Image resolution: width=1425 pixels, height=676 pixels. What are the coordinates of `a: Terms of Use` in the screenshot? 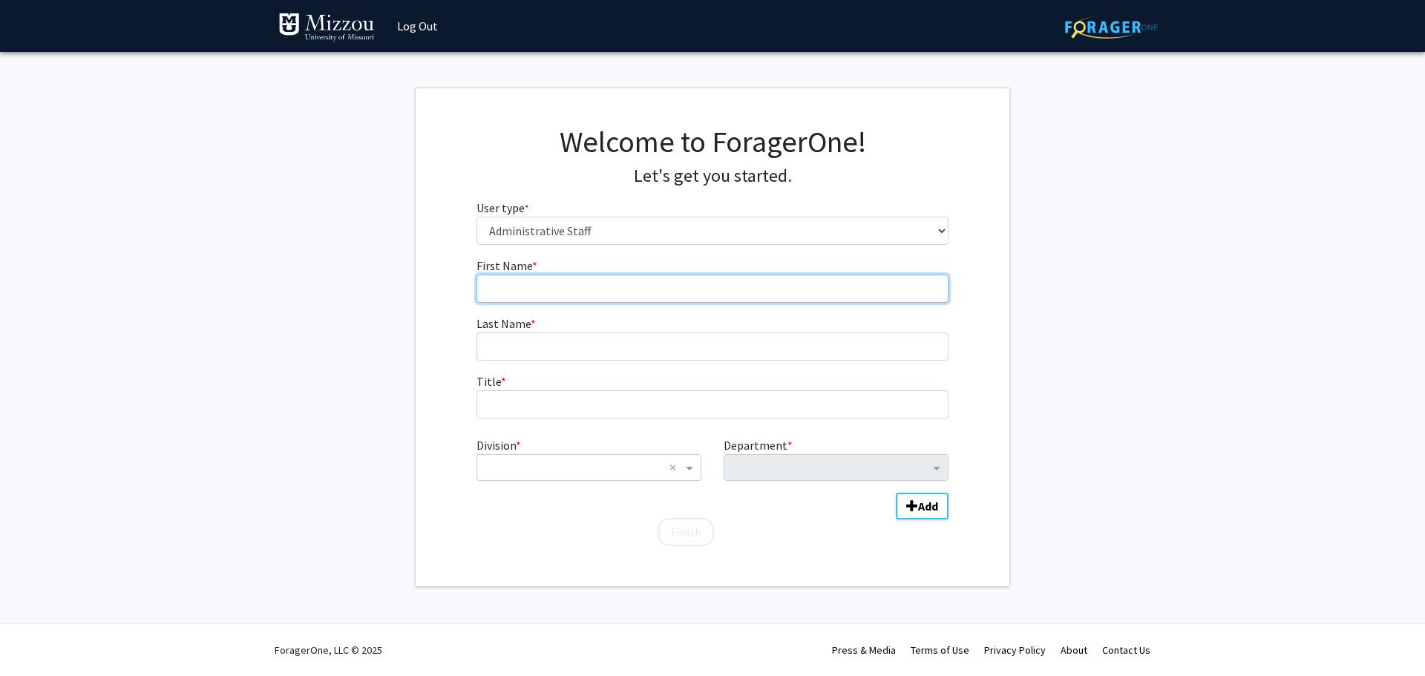 It's located at (940, 650).